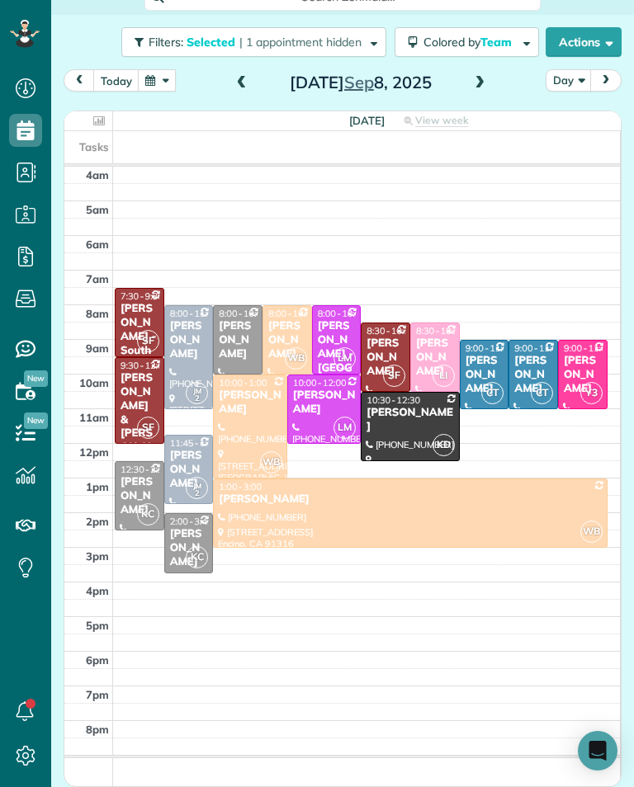 This screenshot has height=787, width=634. Describe the element at coordinates (443, 375) in the screenshot. I see `span: LI` at that location.